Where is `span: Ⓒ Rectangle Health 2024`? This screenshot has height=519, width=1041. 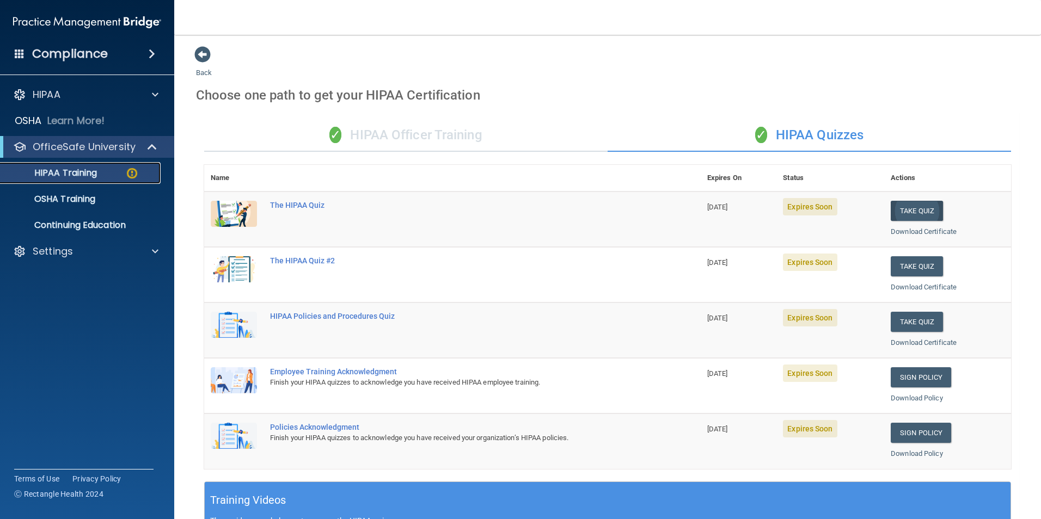 span: Ⓒ Rectangle Health 2024 is located at coordinates (59, 494).